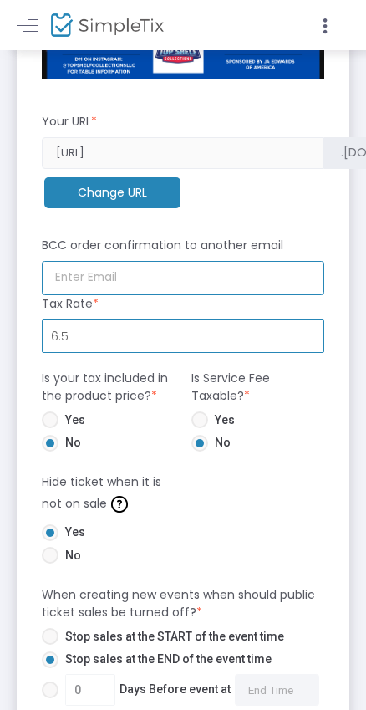 This screenshot has width=366, height=710. I want to click on span: Days Before event at, so click(189, 690).